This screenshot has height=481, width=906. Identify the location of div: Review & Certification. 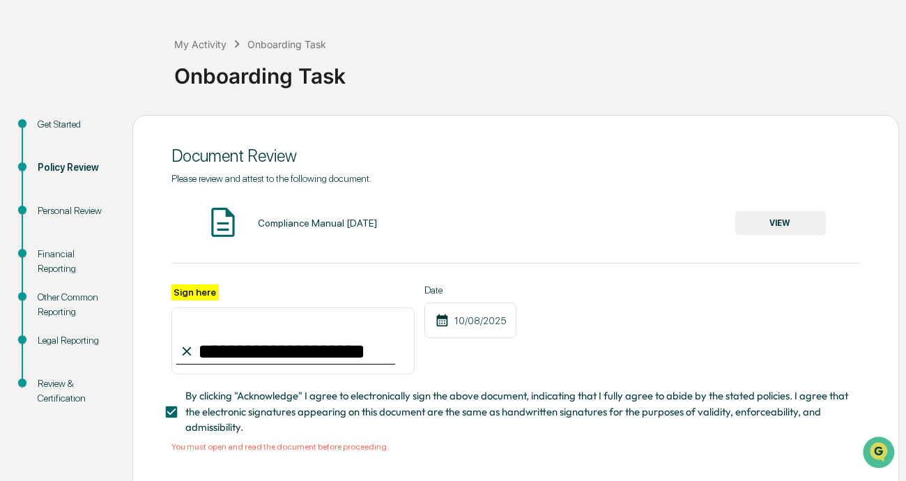
(74, 391).